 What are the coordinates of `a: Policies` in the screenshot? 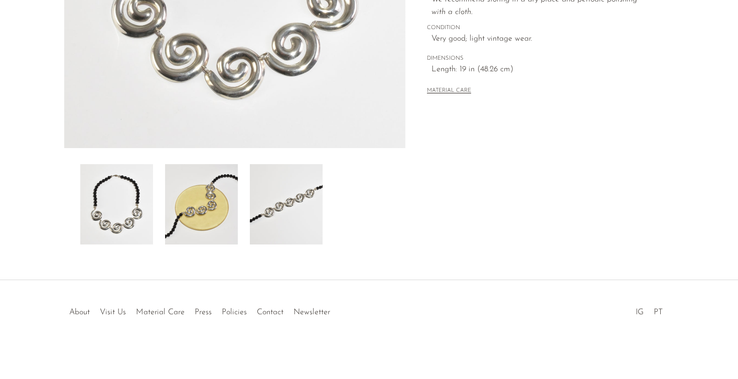 It's located at (234, 312).